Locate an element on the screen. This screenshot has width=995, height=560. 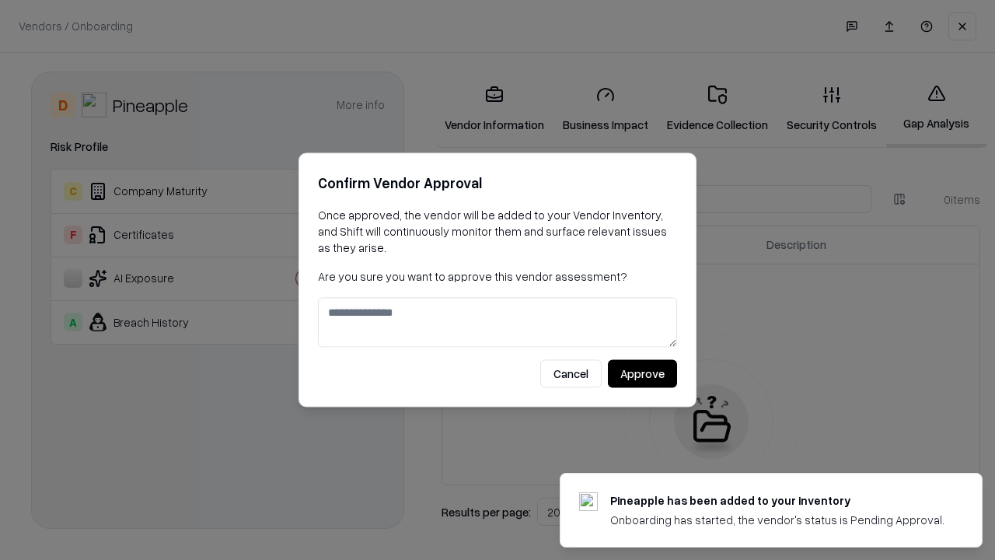
p: Once approved, the vendor will be added to your Vendor Inventory, and Shift will continuously mon... is located at coordinates (498, 231).